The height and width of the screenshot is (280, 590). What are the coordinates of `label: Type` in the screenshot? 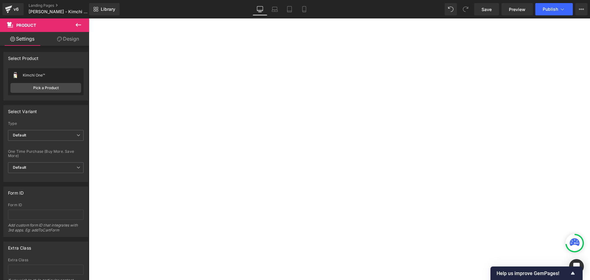 It's located at (46, 125).